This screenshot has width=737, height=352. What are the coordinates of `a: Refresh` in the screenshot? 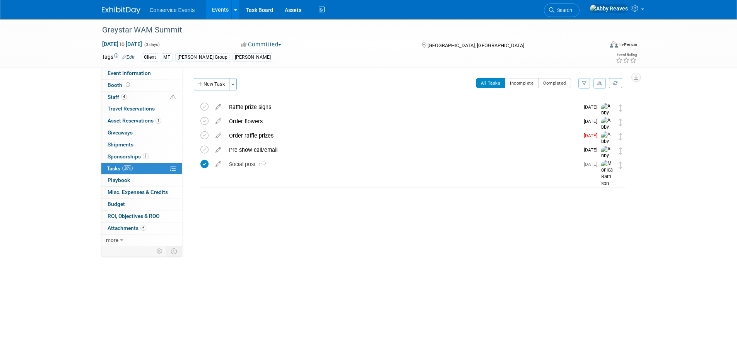 It's located at (615, 83).